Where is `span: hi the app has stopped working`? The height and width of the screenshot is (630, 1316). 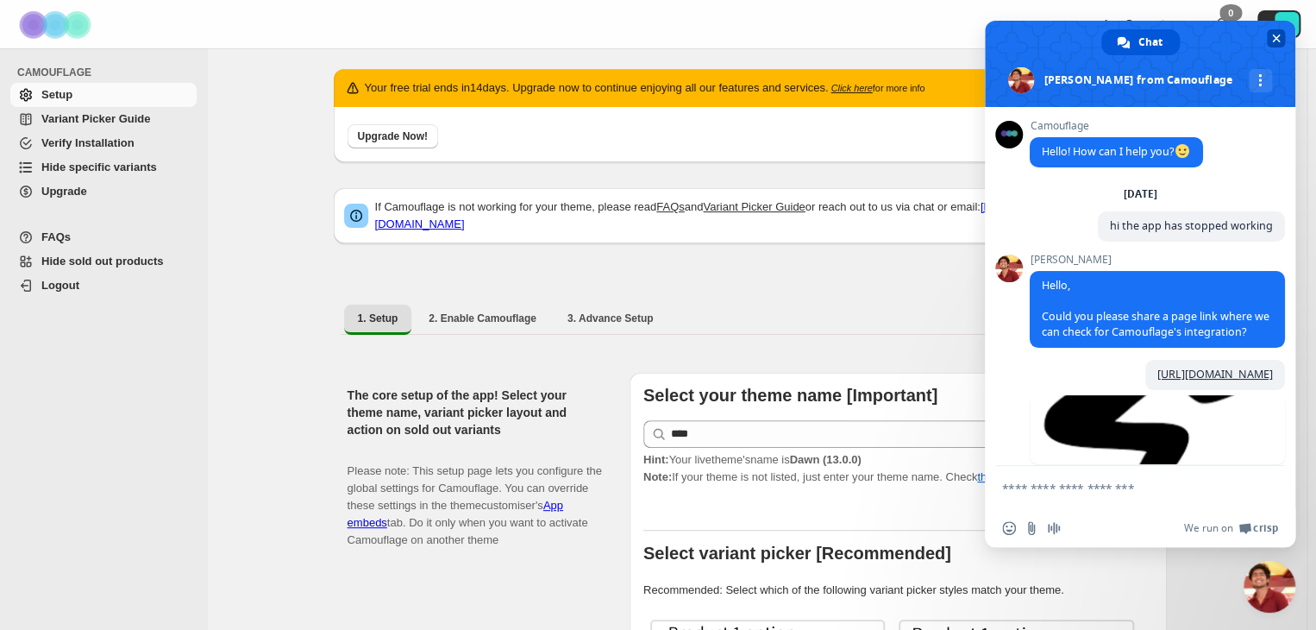
span: hi the app has stopped working is located at coordinates (1191, 225).